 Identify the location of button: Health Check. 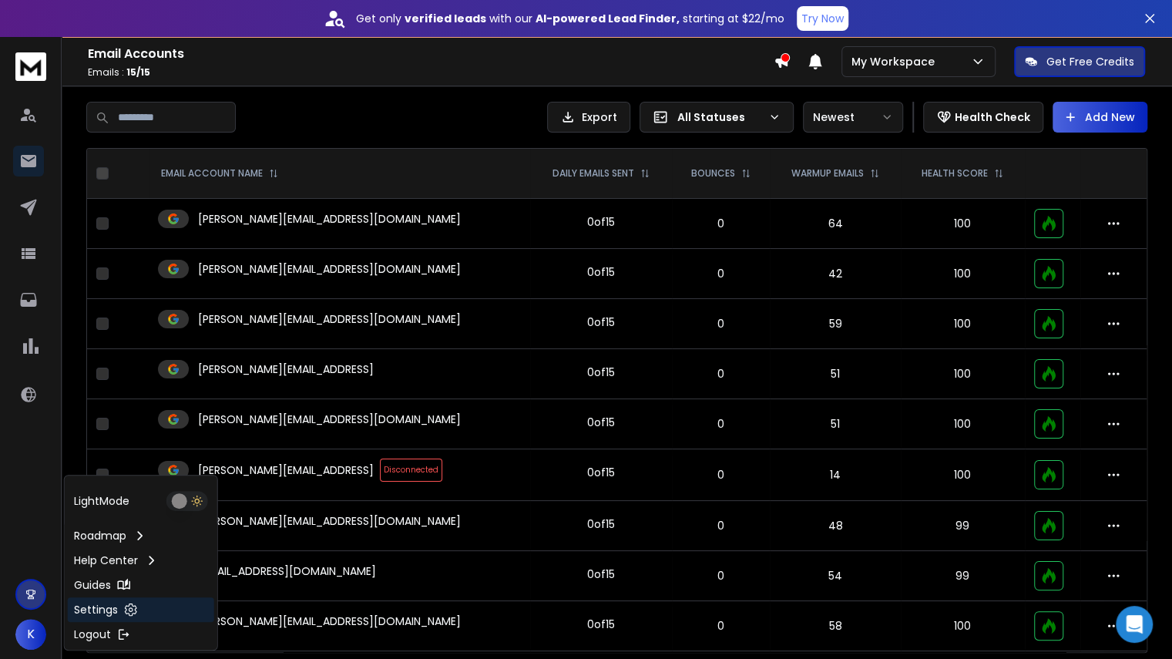
(983, 117).